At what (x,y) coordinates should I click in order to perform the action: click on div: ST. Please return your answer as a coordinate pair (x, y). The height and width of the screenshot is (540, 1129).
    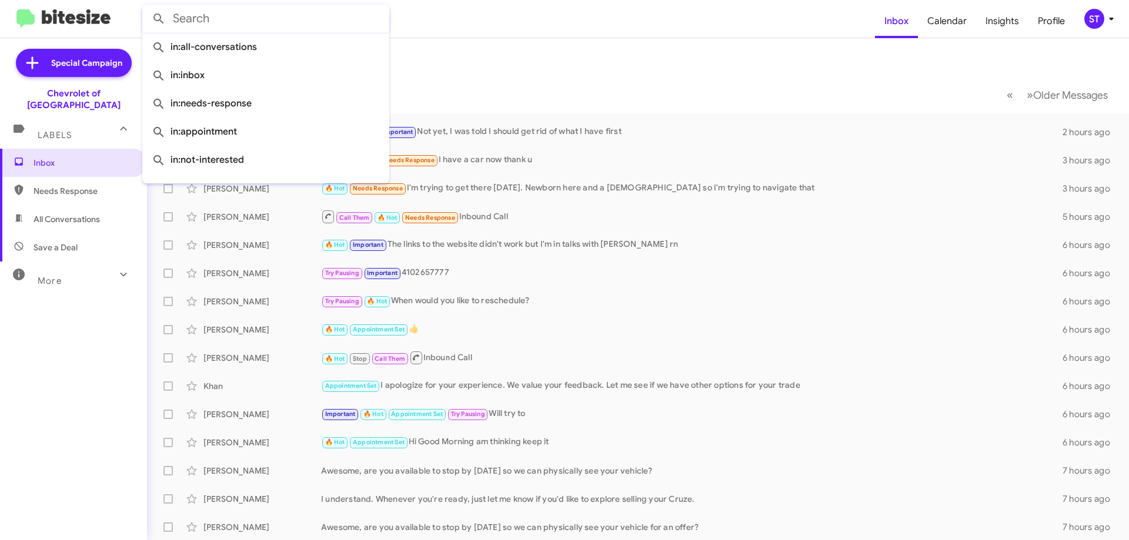
    Looking at the image, I should click on (1094, 19).